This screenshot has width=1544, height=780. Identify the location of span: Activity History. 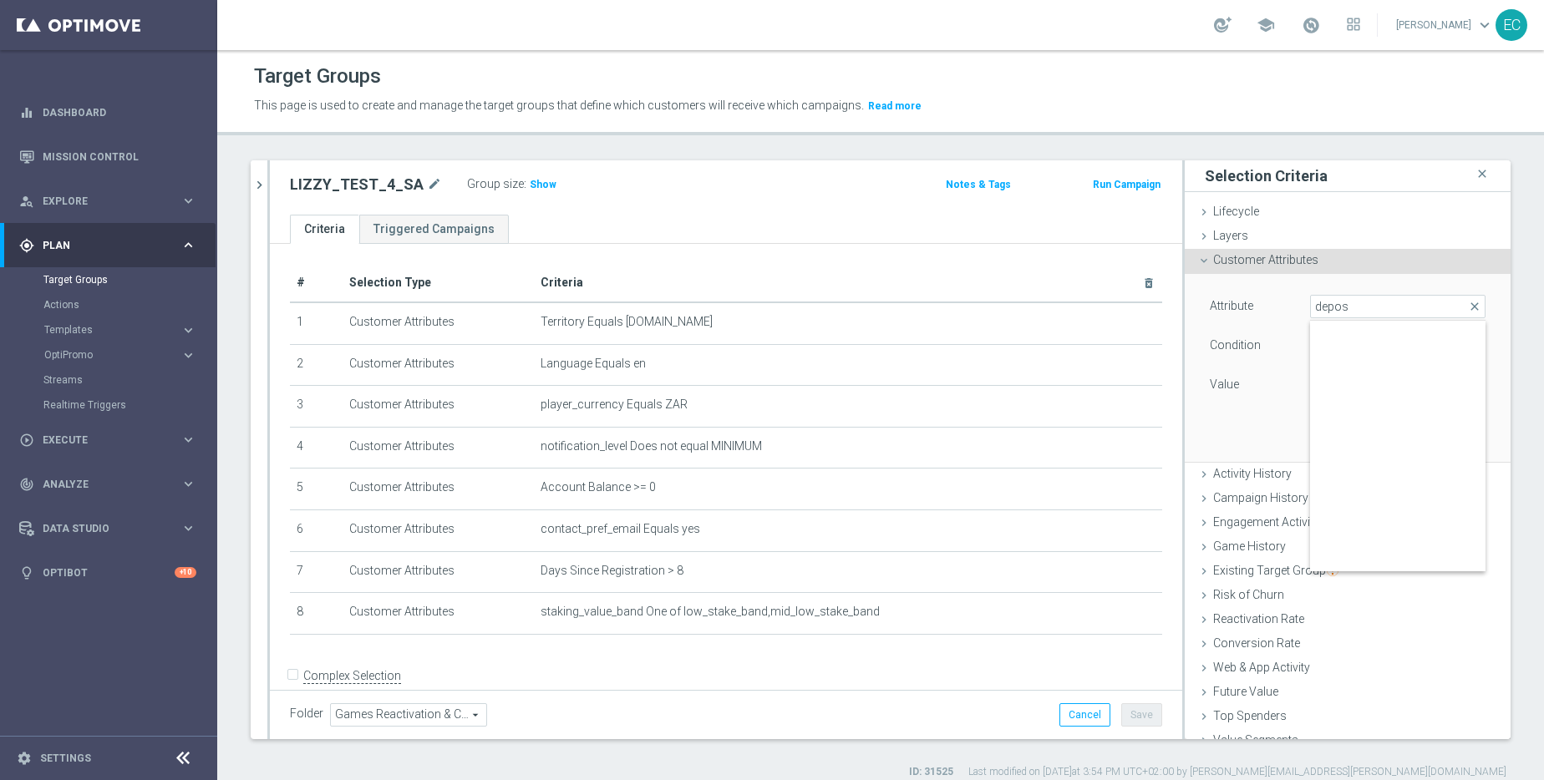
(1252, 474).